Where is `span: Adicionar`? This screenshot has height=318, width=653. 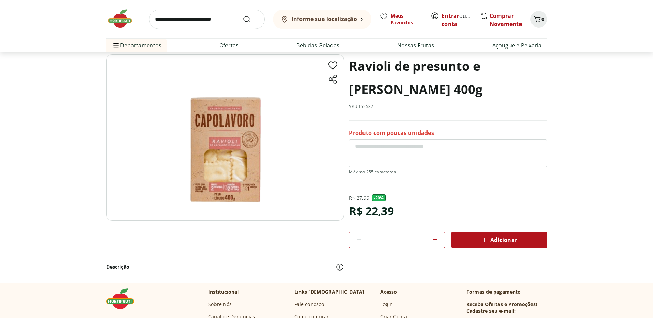
span: Adicionar is located at coordinates (499, 240).